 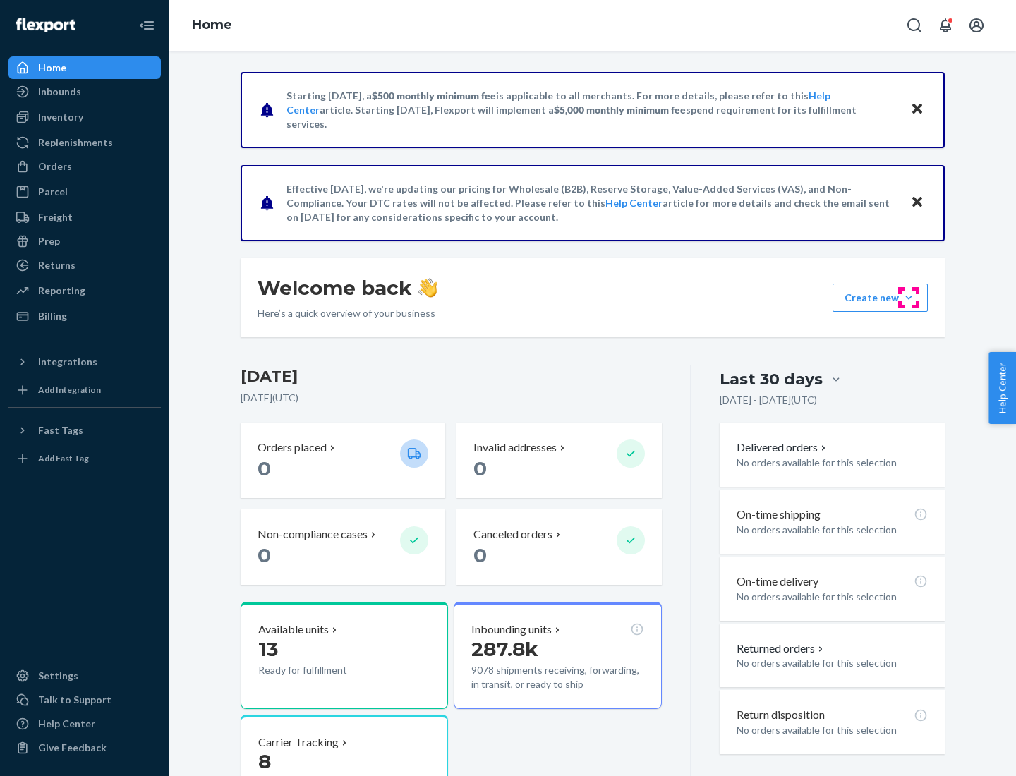 What do you see at coordinates (212, 25) in the screenshot?
I see `ol: breadcrumbs` at bounding box center [212, 25].